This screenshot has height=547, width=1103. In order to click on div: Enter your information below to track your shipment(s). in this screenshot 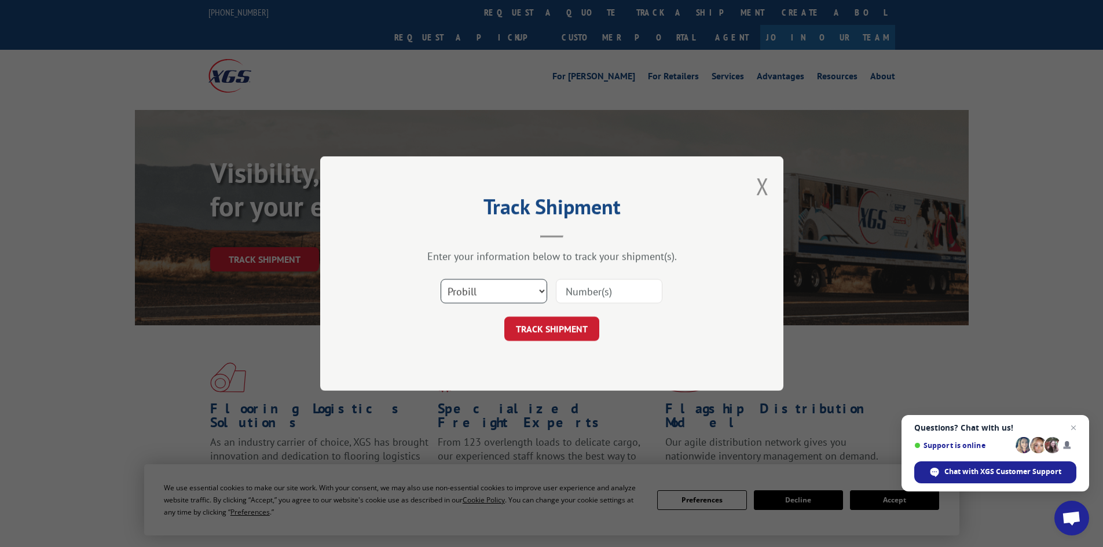, I will do `click(552, 256)`.